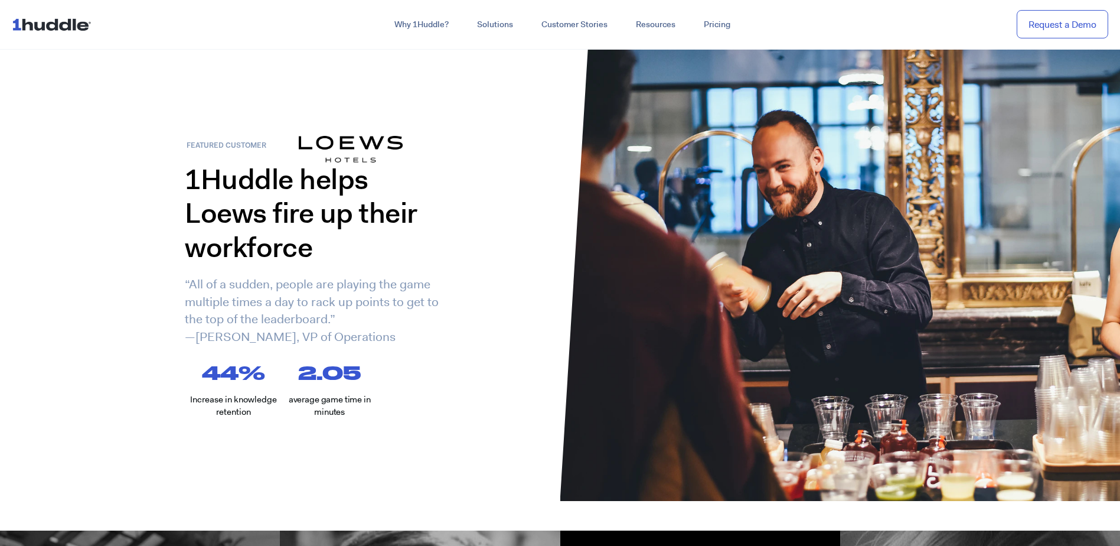 Image resolution: width=1120 pixels, height=546 pixels. I want to click on a: Customer Stories, so click(575, 25).